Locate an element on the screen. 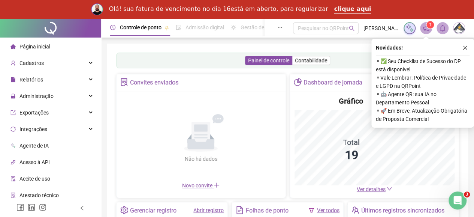 The image size is (474, 217). span: ⚬ 🚀 Em Breve, Atualização Obrigatória de Proposta Comercial is located at coordinates (423, 115).